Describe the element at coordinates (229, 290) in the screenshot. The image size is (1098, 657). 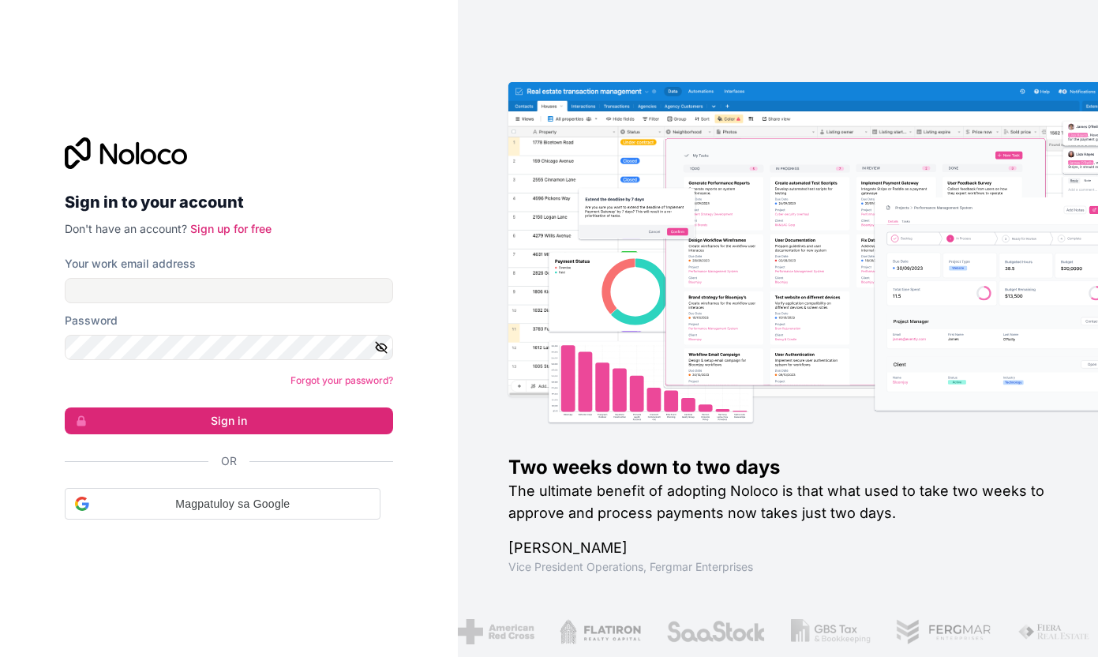
I see `input: Email address` at that location.